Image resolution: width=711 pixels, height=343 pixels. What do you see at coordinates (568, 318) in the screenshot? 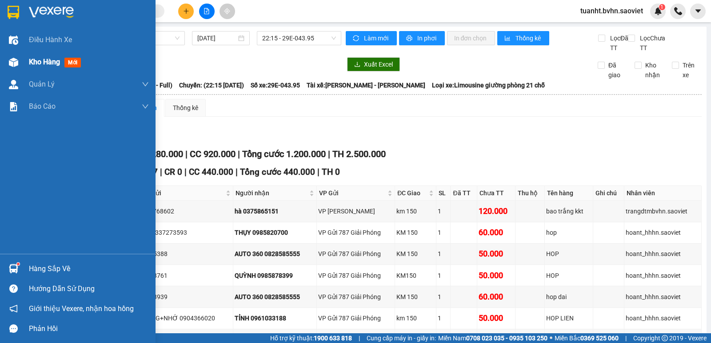
I see `div: HOP LIEN` at bounding box center [568, 318].